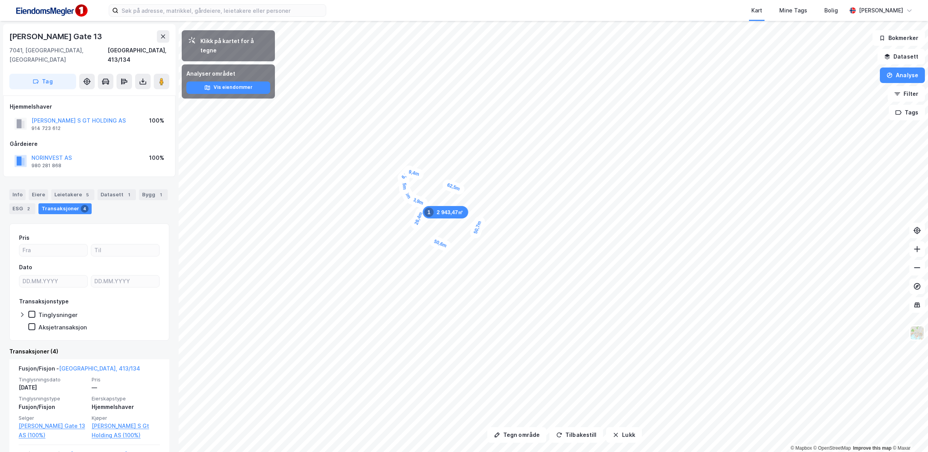 The height and width of the screenshot is (452, 928). Describe the element at coordinates (909, 434) in the screenshot. I see `div: Kontrollprogram for chat` at that location.